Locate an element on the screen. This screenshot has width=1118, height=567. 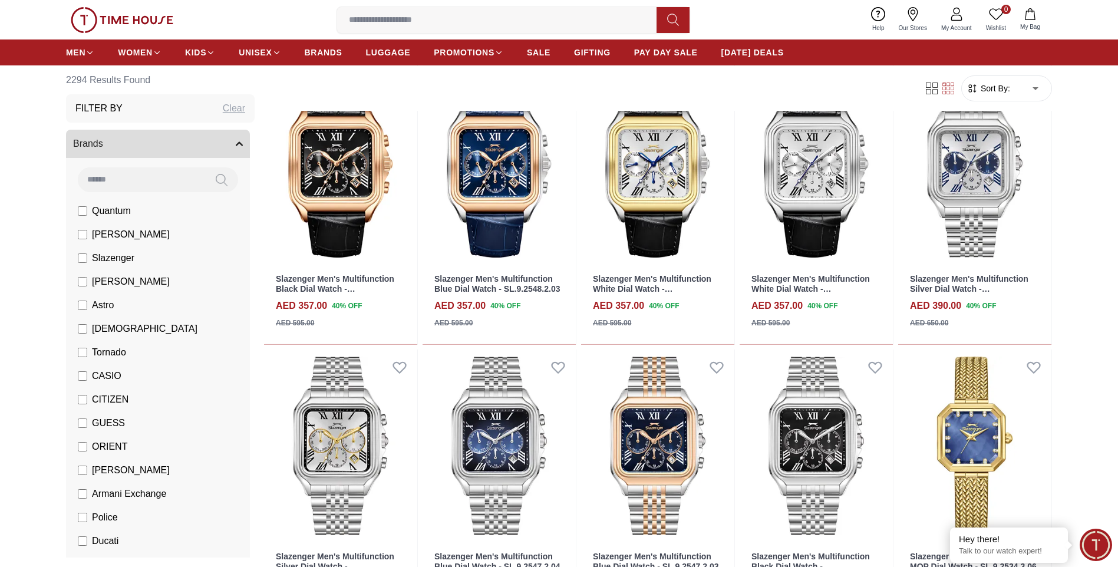
span: Police is located at coordinates (105, 518).